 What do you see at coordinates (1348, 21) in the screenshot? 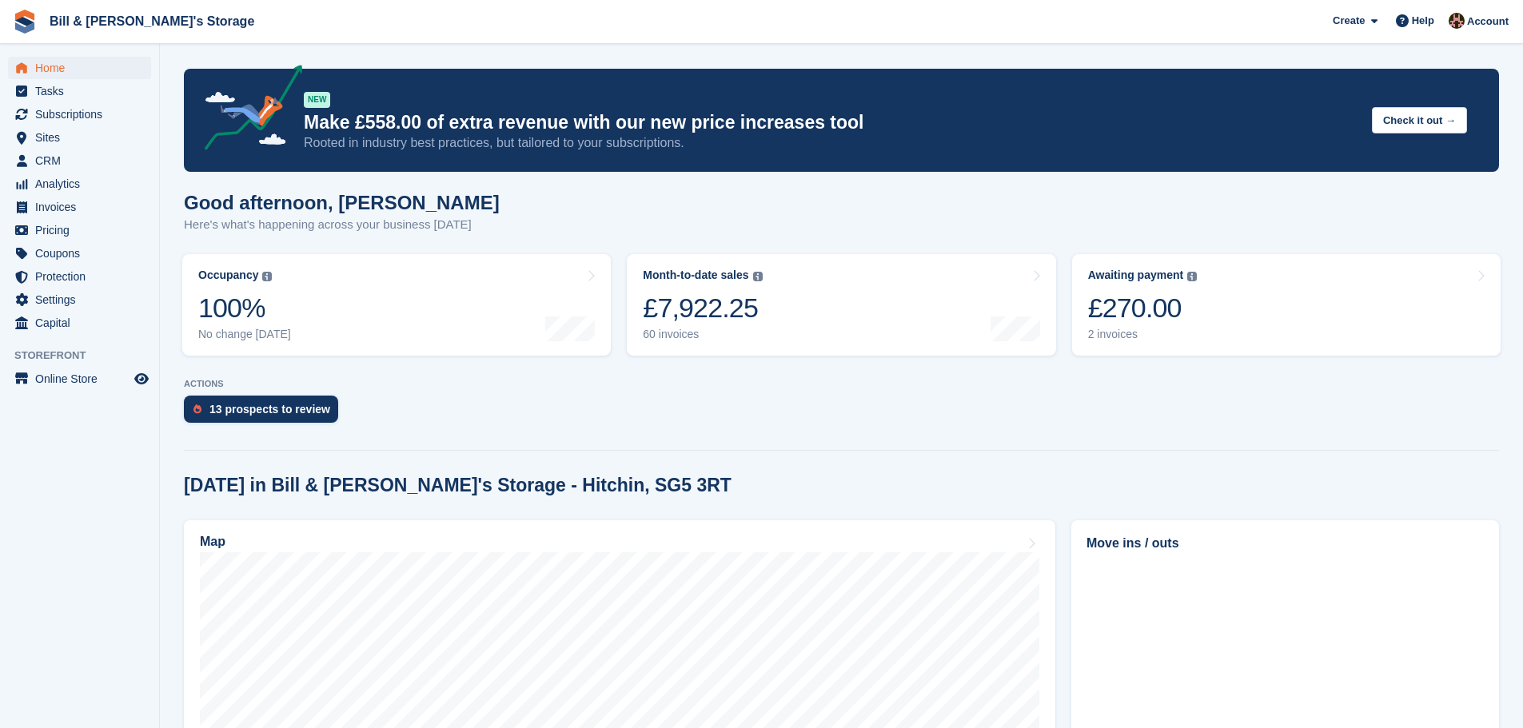
I see `span: Create` at bounding box center [1348, 21].